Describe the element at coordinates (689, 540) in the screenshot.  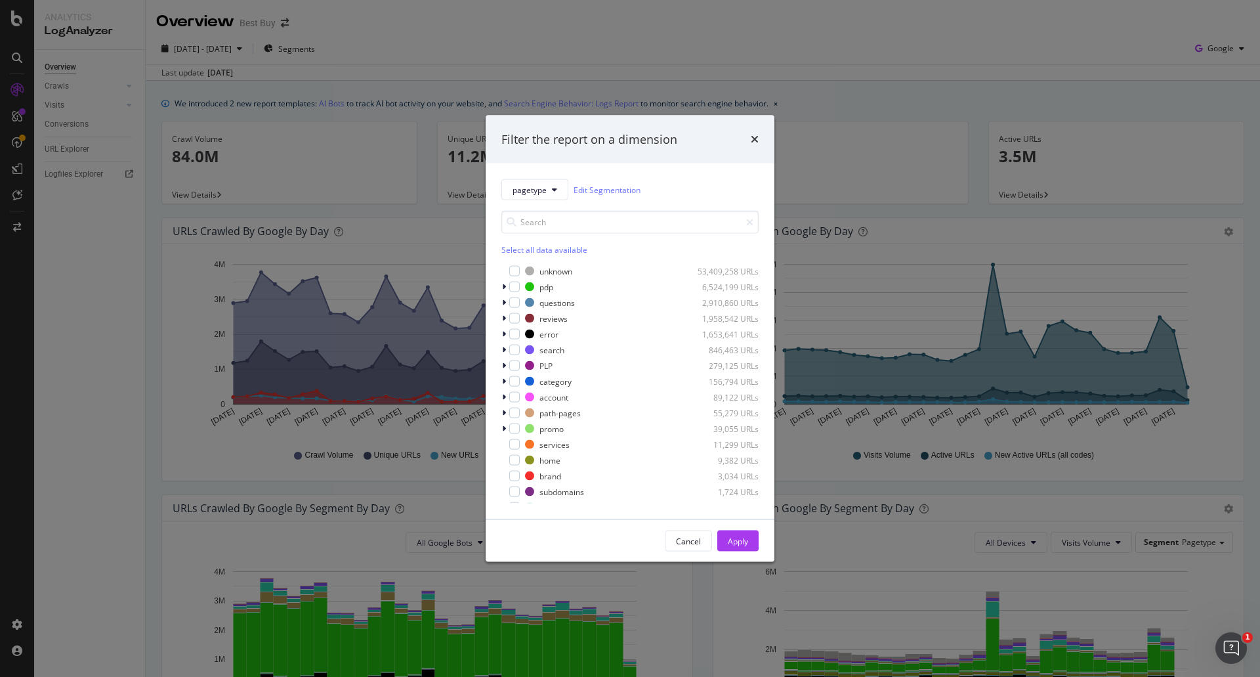
I see `div: Cancel` at that location.